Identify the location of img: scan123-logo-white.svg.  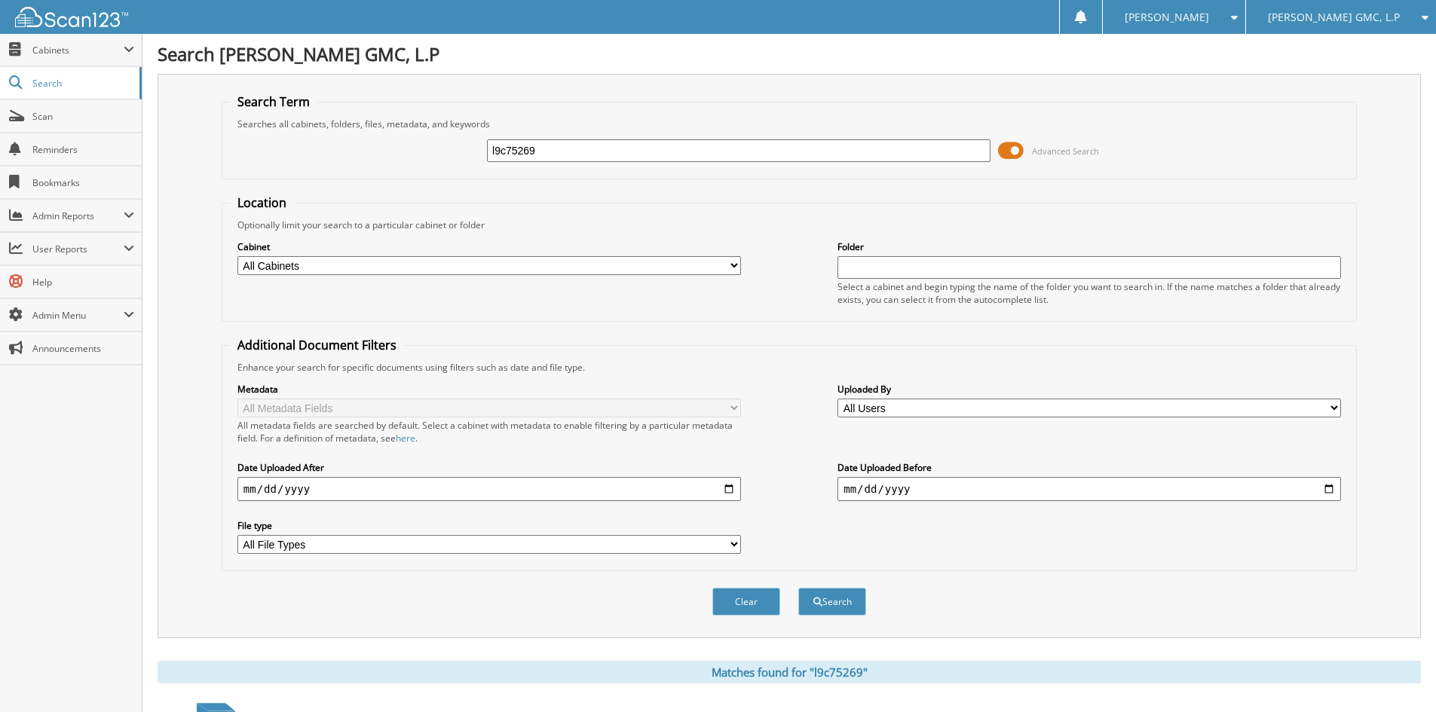
(72, 17).